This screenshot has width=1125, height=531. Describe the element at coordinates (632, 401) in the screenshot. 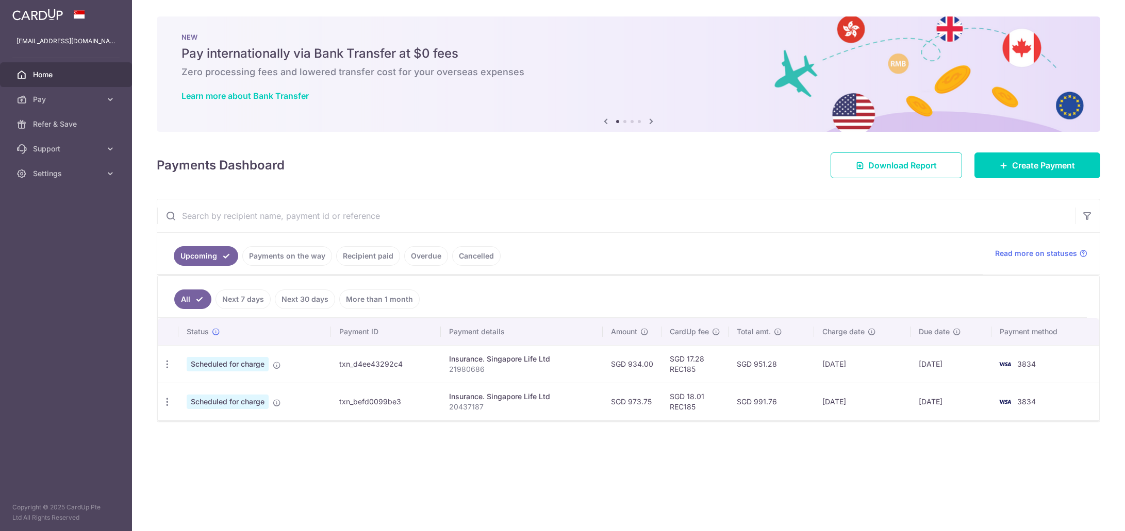

I see `td: SGD 973.75` at that location.